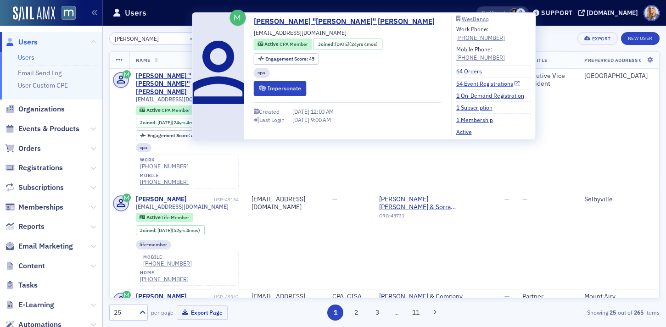 This screenshot has height=327, width=666. Describe the element at coordinates (25, 227) in the screenshot. I see `a: Reports` at that location.